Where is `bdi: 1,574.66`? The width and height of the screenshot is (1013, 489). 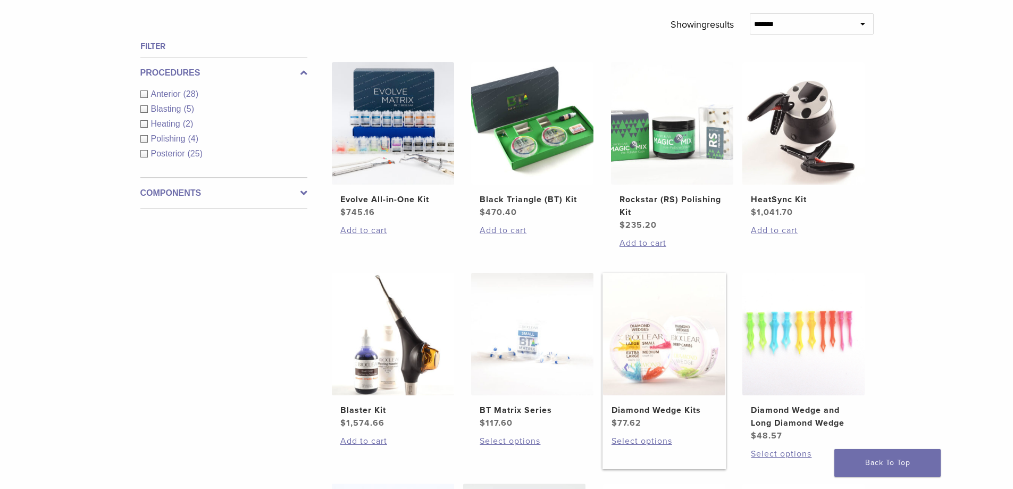 bdi: 1,574.66 is located at coordinates (362, 423).